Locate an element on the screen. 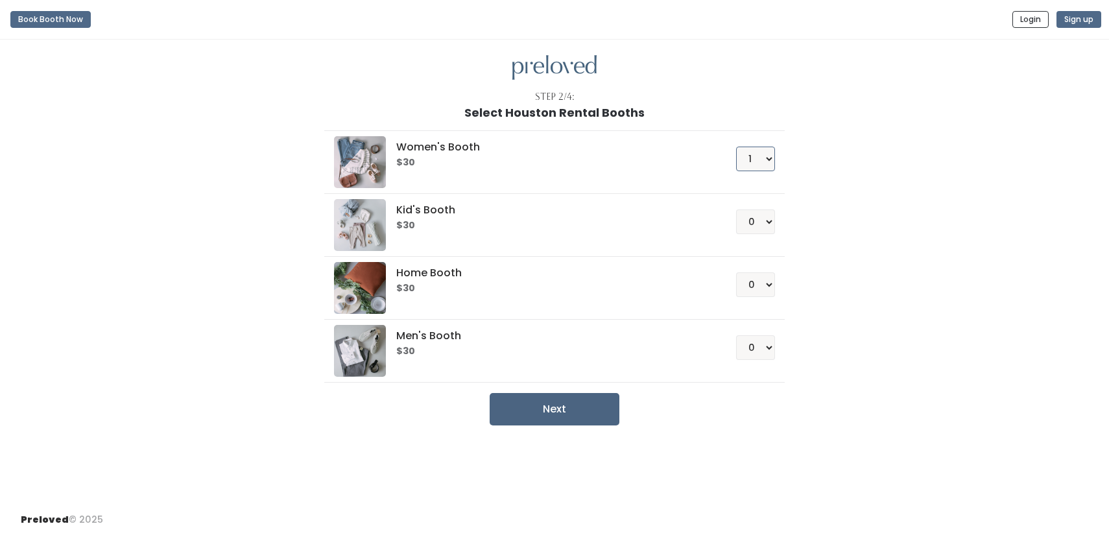  h1: Select Houston Rental Booths is located at coordinates (555, 113).